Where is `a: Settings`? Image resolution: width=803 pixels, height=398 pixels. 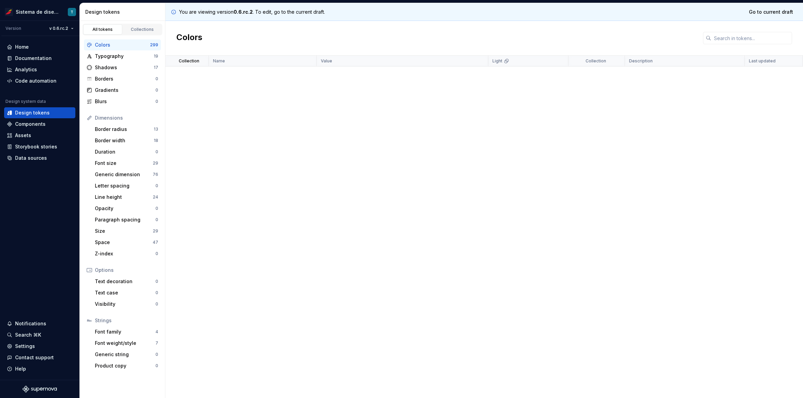
a: Settings is located at coordinates (40, 346).